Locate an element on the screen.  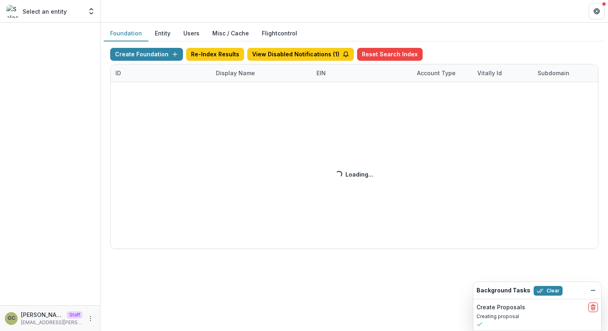
a: Flightcontrol is located at coordinates (279, 33).